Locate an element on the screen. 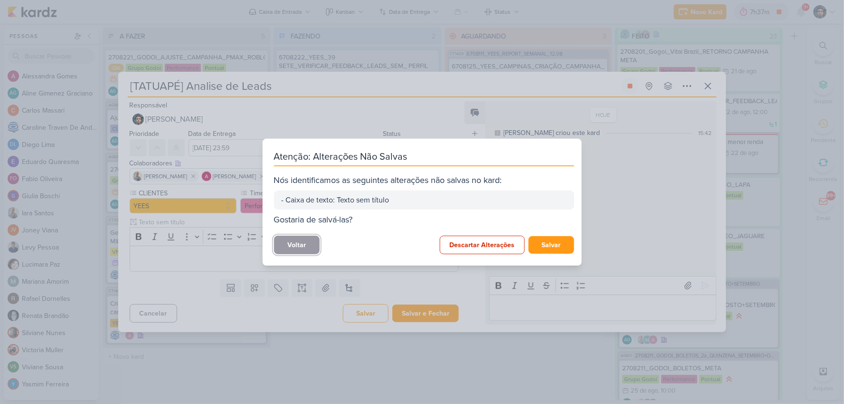 The image size is (844, 404). div: - Caixa de texto: Texto sem título is located at coordinates (424, 200).